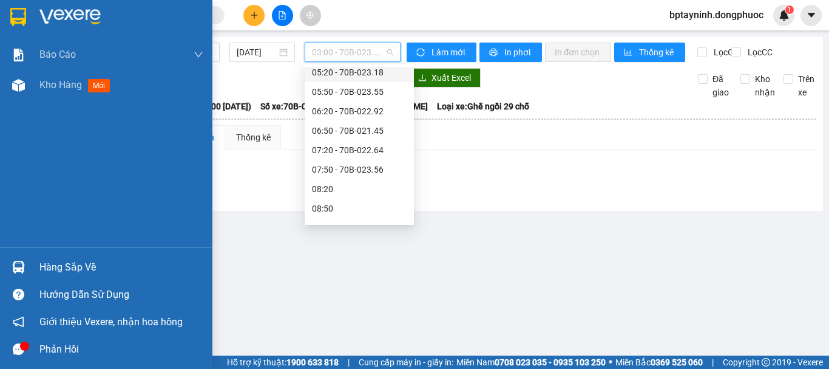  I want to click on div: 07:20 - 70B-022.64, so click(359, 150).